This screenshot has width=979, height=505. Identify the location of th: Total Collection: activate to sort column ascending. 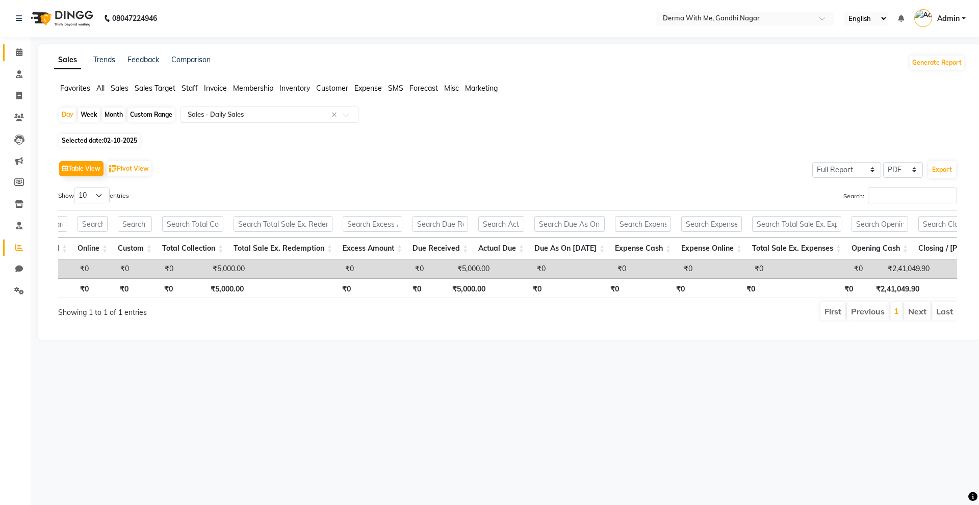
(193, 248).